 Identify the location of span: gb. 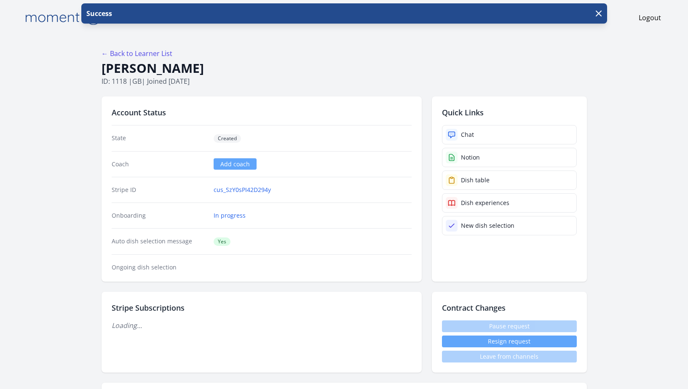
(137, 81).